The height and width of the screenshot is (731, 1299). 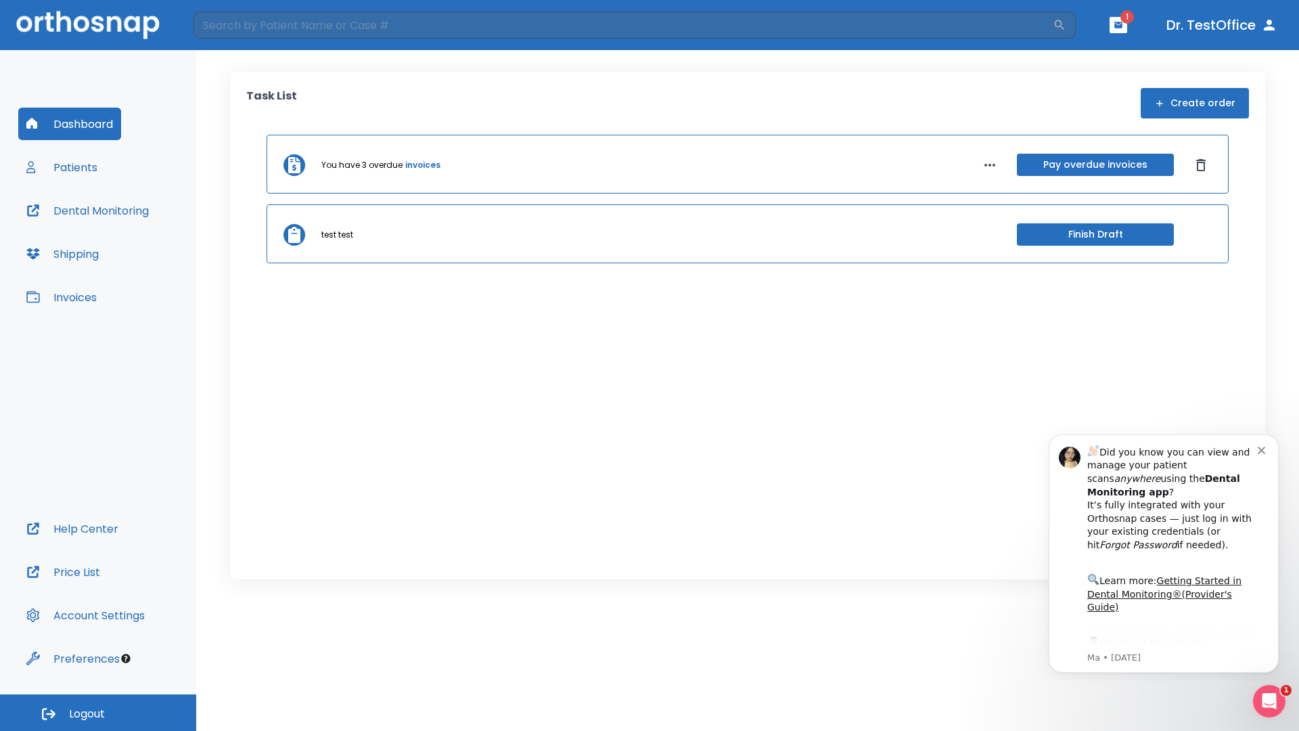 I want to click on a: Invoices, so click(x=62, y=297).